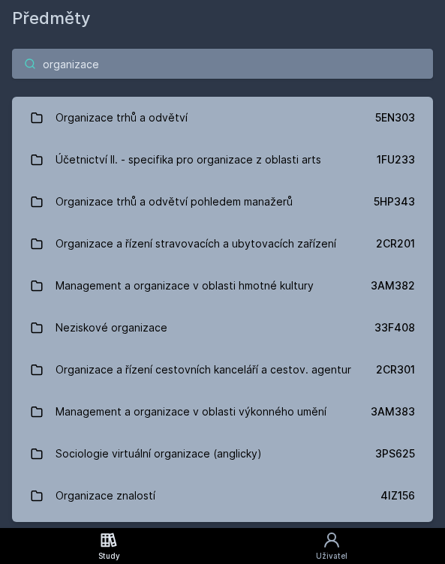 The image size is (445, 564). What do you see at coordinates (203, 370) in the screenshot?
I see `div: Organizace a řízení cestovních kanceláří a cestov. agentur` at bounding box center [203, 370].